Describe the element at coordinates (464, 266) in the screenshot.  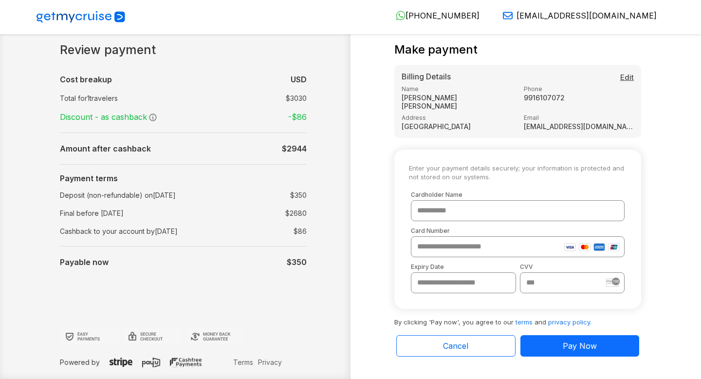
I see `label: Expiry Date` at that location.